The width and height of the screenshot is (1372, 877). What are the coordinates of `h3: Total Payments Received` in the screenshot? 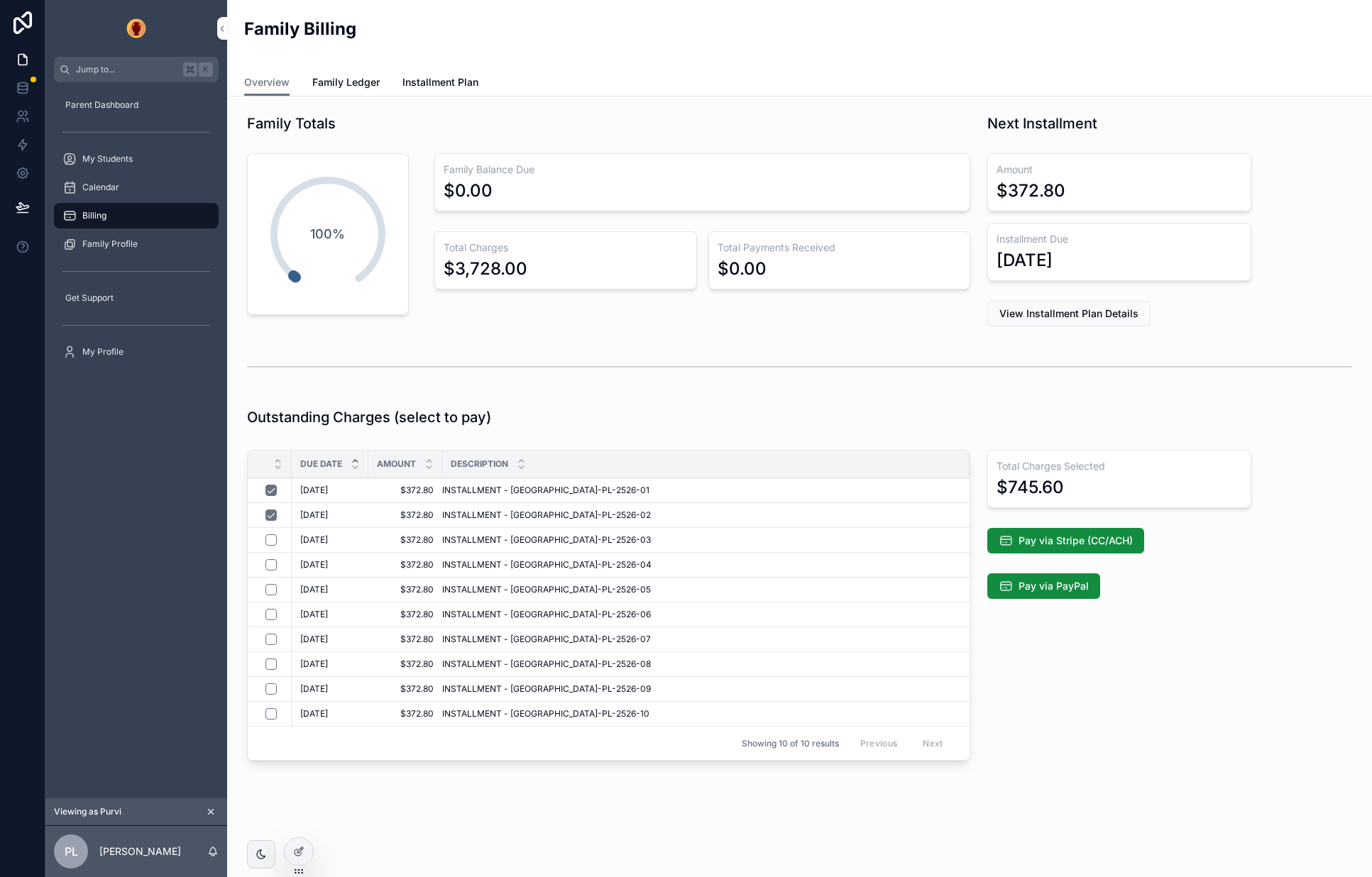 It's located at (840, 248).